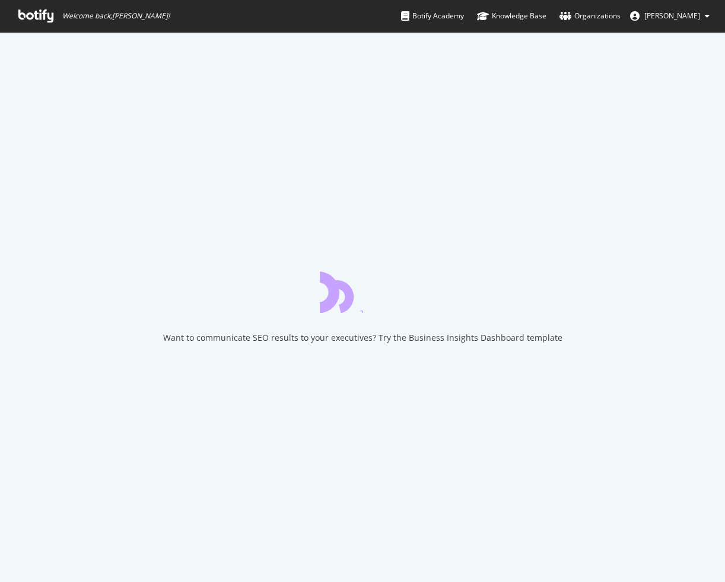  What do you see at coordinates (362, 292) in the screenshot?
I see `div: animation` at bounding box center [362, 292].